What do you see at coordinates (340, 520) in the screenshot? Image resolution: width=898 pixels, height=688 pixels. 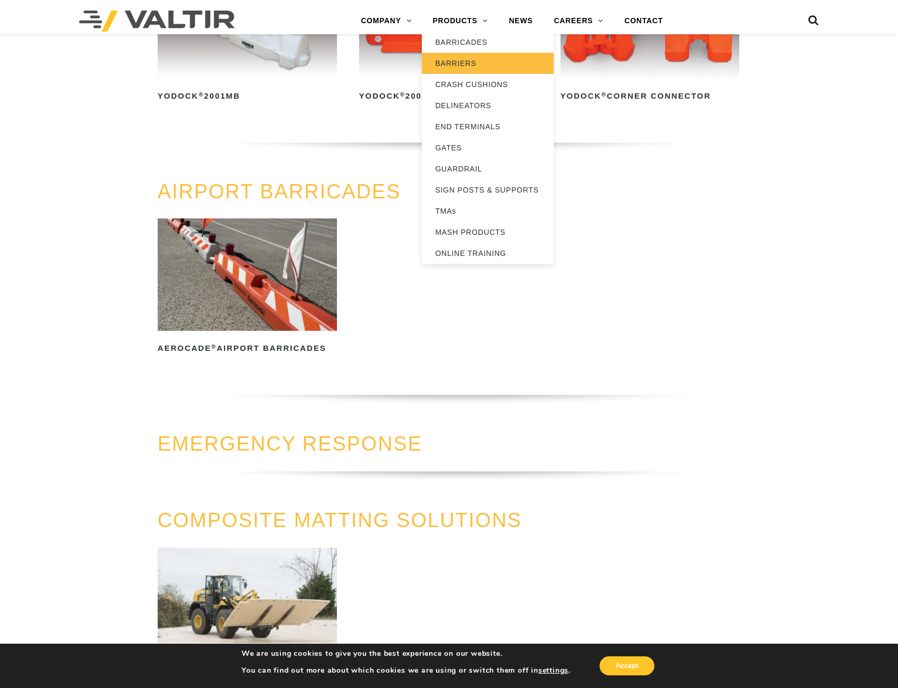 I see `a: COMPOSITE MATTING SOLUTIONS` at bounding box center [340, 520].